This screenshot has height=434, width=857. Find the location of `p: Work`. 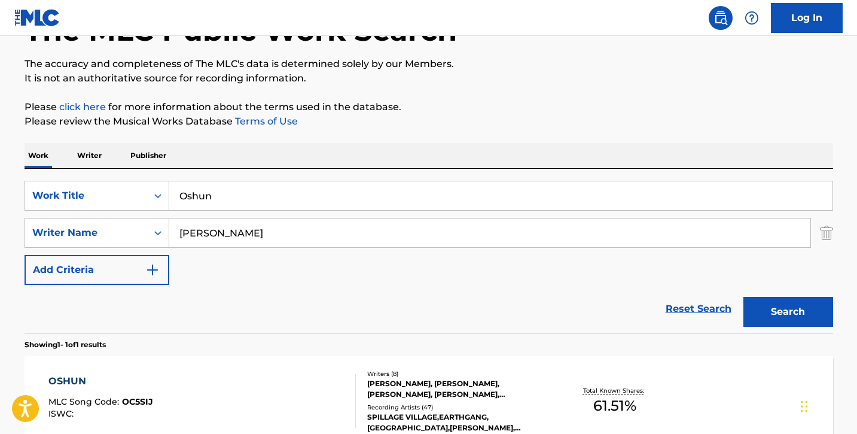

p: Work is located at coordinates (38, 156).